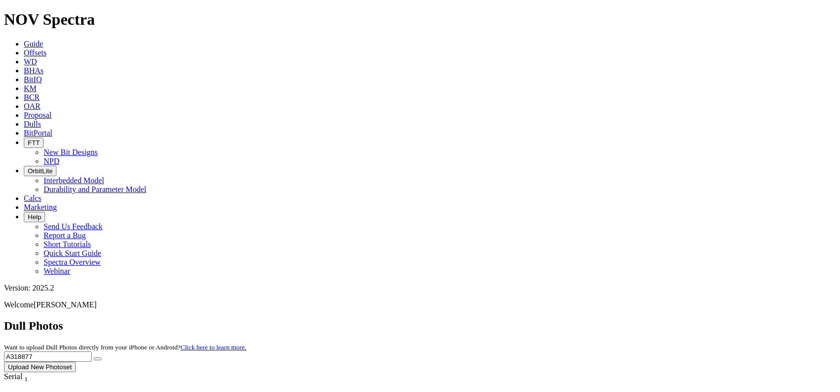 The image size is (840, 392). Describe the element at coordinates (35, 53) in the screenshot. I see `span: Offsets` at that location.